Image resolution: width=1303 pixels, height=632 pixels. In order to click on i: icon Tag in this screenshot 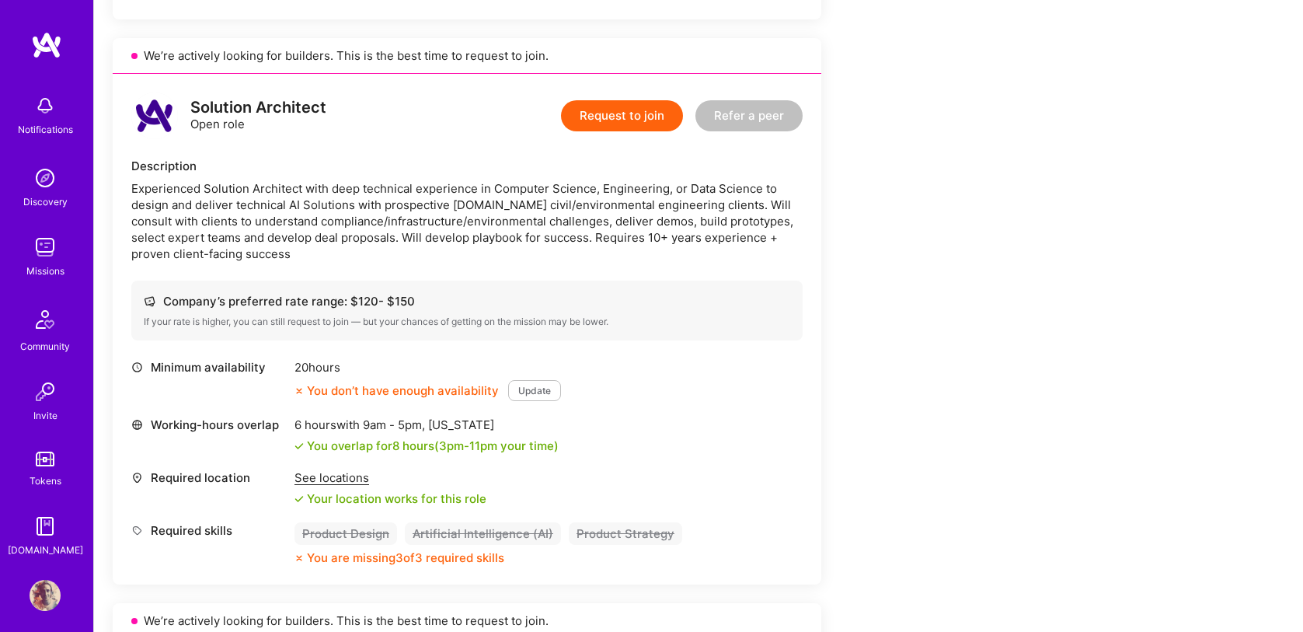, I will do `click(137, 530)`.